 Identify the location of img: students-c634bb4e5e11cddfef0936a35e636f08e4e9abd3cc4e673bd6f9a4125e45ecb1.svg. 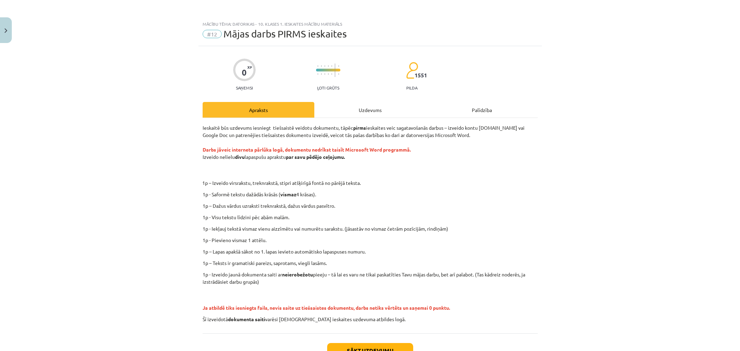
(412, 70).